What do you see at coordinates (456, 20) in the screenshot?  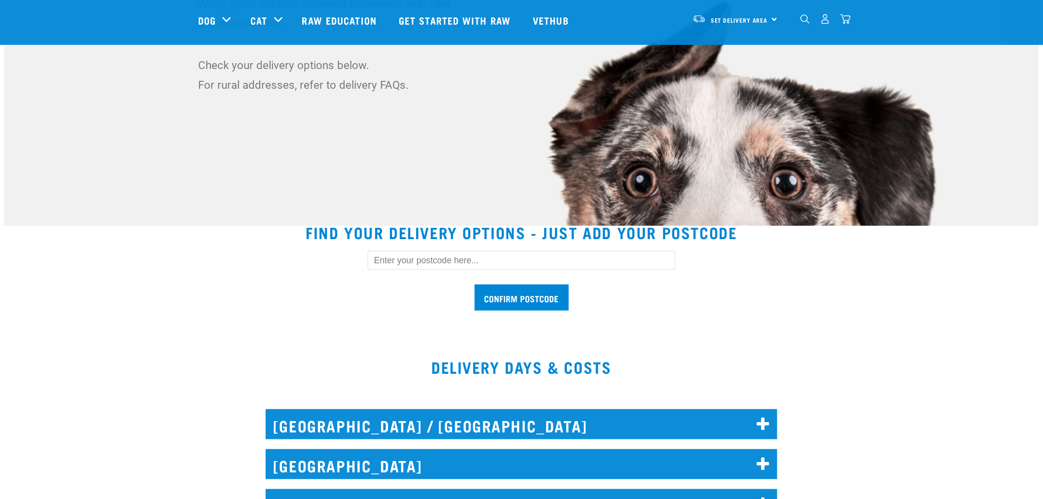 I see `a: Get started with Raw` at bounding box center [456, 20].